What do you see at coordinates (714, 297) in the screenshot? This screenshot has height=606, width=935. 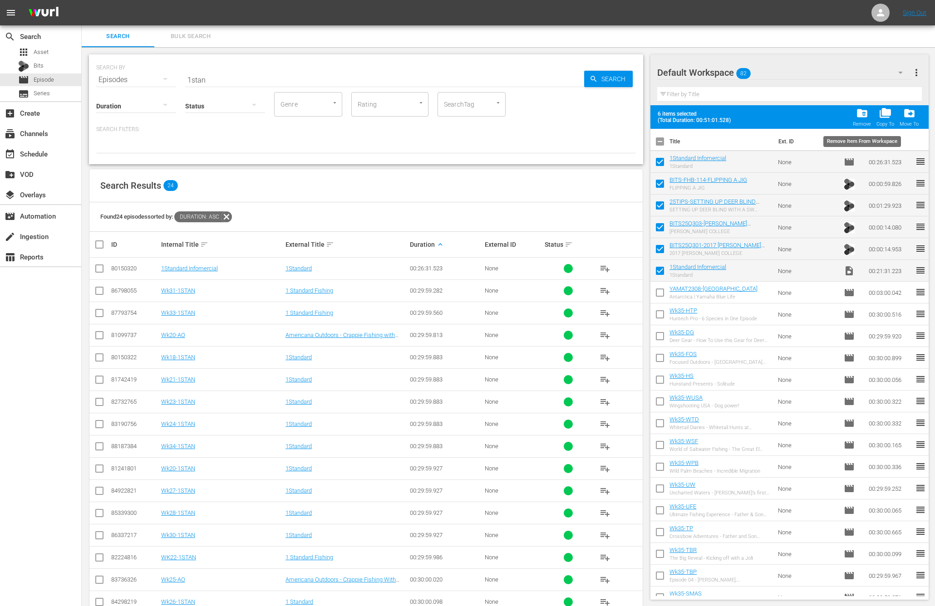 I see `div: Antarctica | Yamaha Blue Life` at bounding box center [714, 297].